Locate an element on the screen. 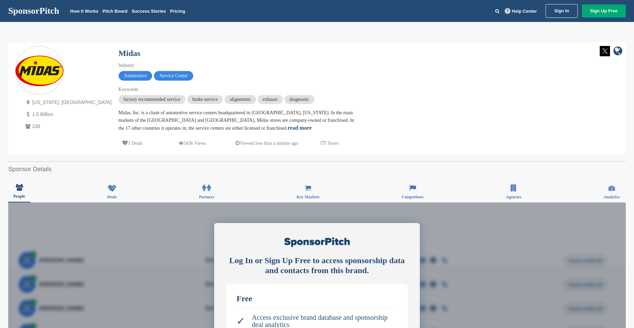  div: Free is located at coordinates (317, 298).